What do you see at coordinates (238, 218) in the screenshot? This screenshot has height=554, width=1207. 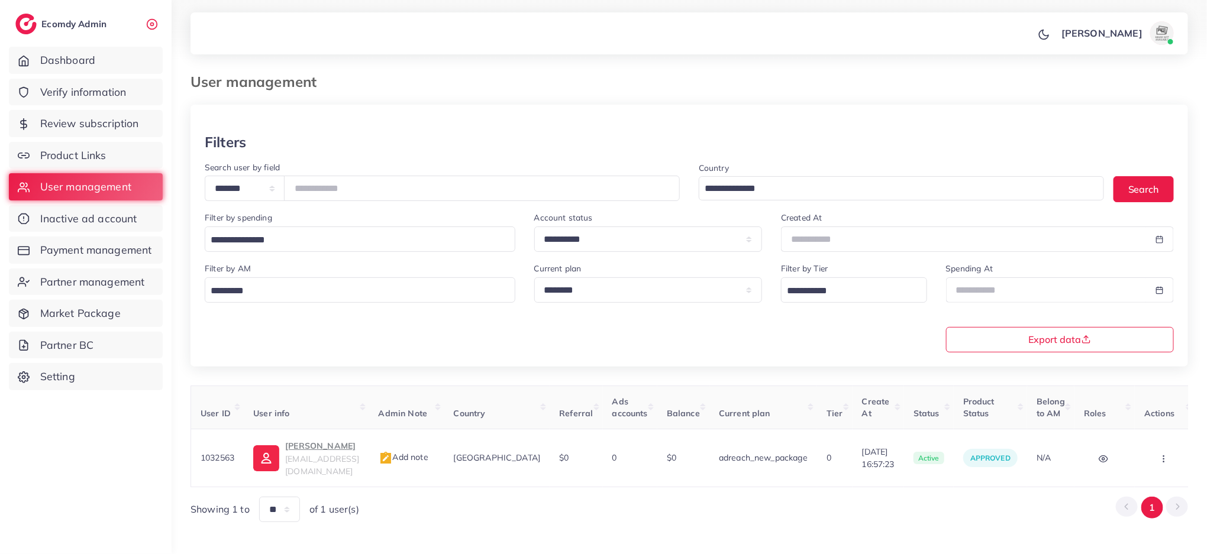 I see `label: Filter by spending` at bounding box center [238, 218].